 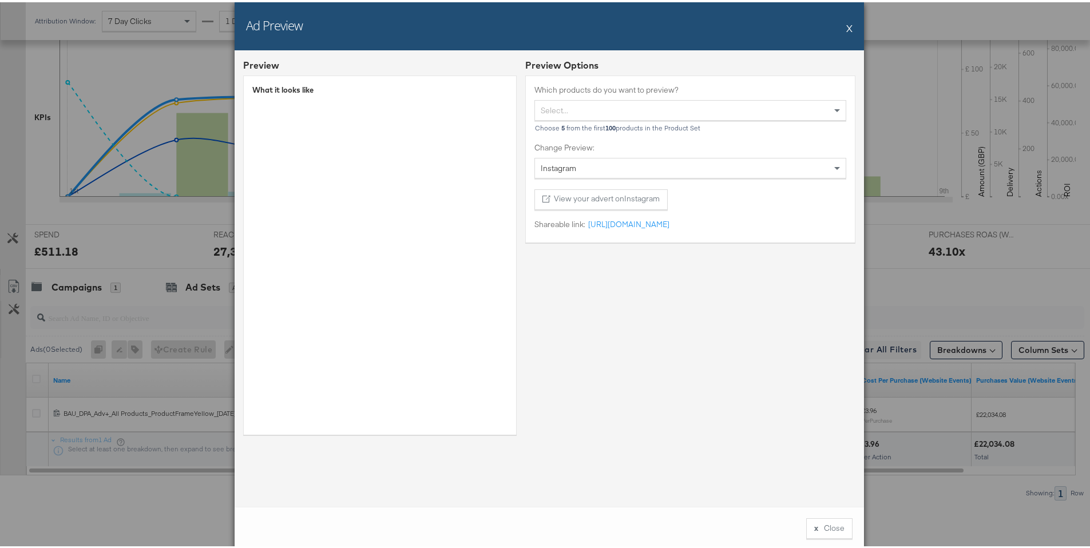 I want to click on b: 100, so click(x=610, y=125).